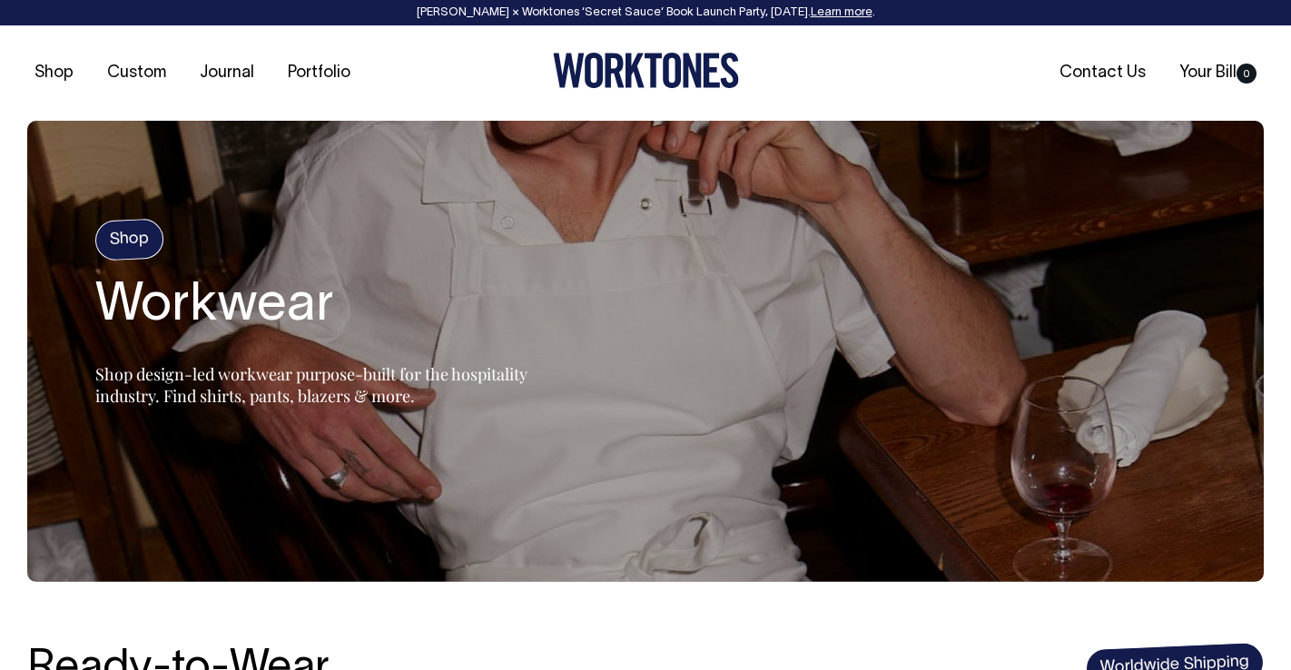 The width and height of the screenshot is (1291, 670). What do you see at coordinates (319, 73) in the screenshot?
I see `a: Portfolio` at bounding box center [319, 73].